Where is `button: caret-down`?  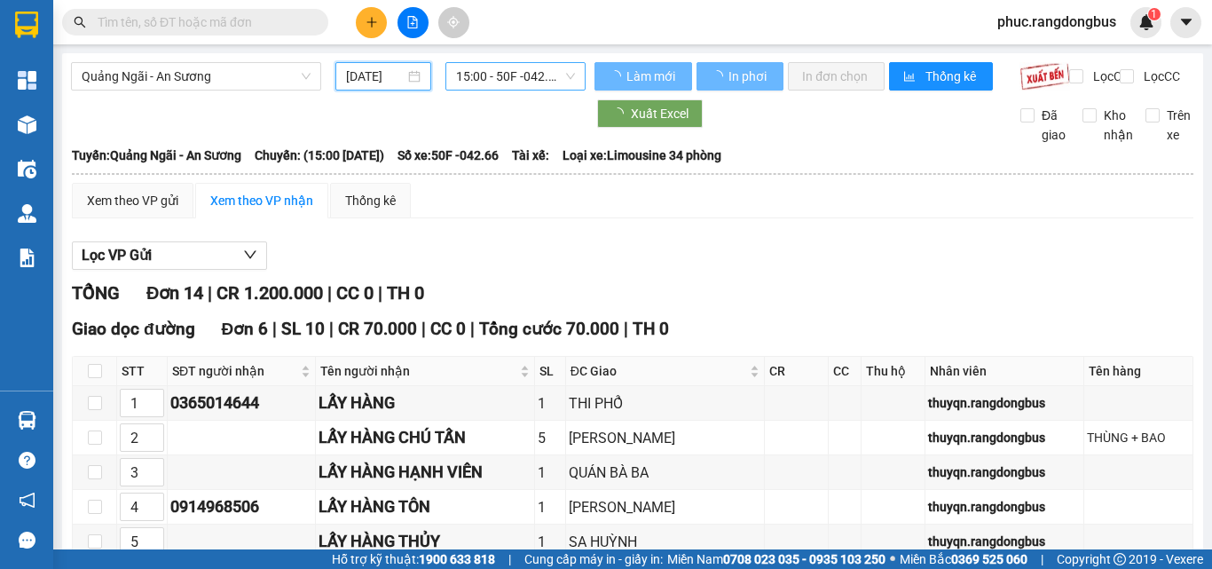
button: caret-down is located at coordinates (1186, 22).